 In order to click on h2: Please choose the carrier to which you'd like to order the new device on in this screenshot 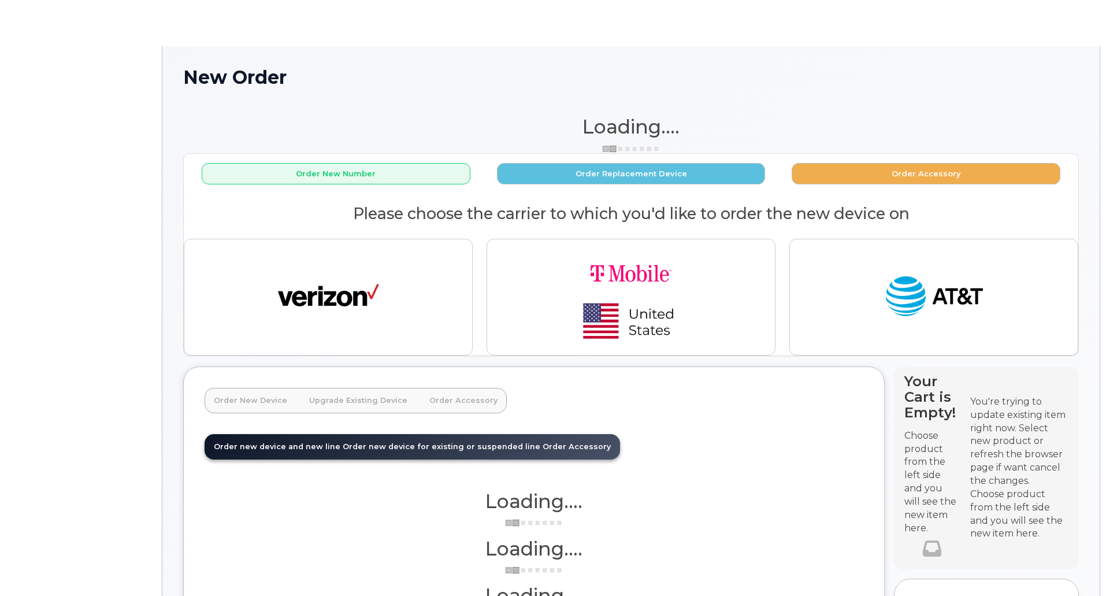, I will do `click(631, 214)`.